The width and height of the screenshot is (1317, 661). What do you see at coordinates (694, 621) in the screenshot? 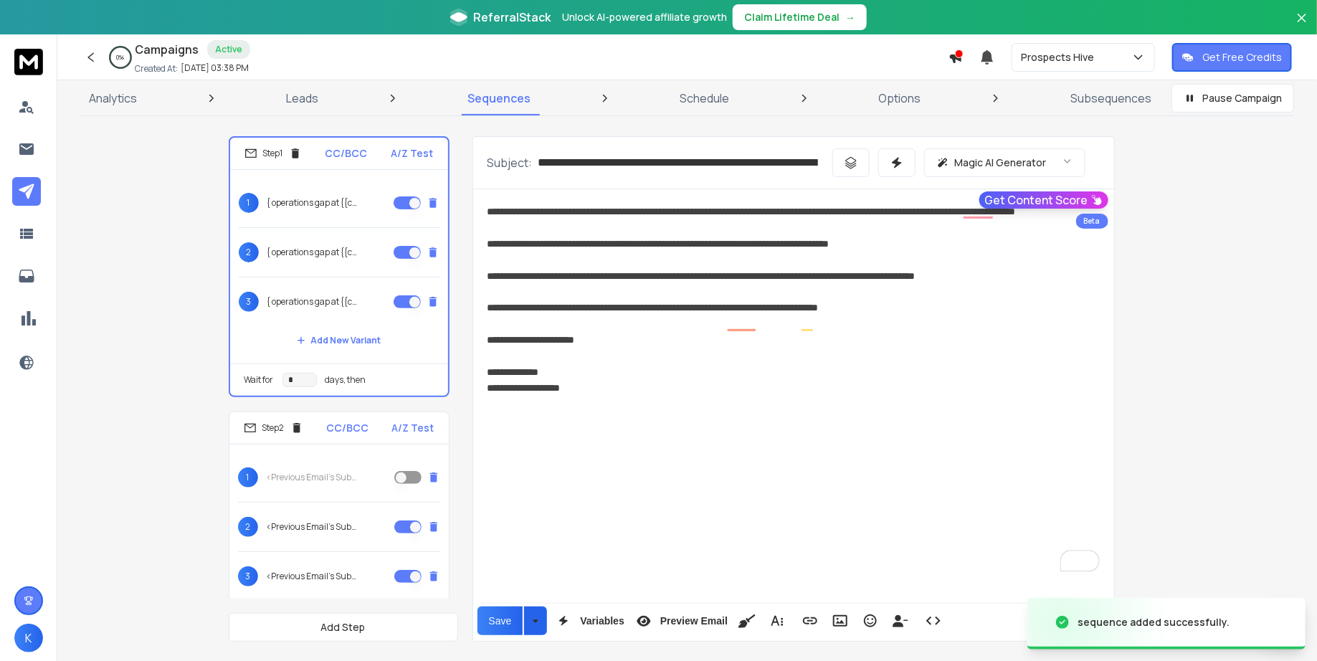
I see `span: Preview Email` at bounding box center [694, 621].